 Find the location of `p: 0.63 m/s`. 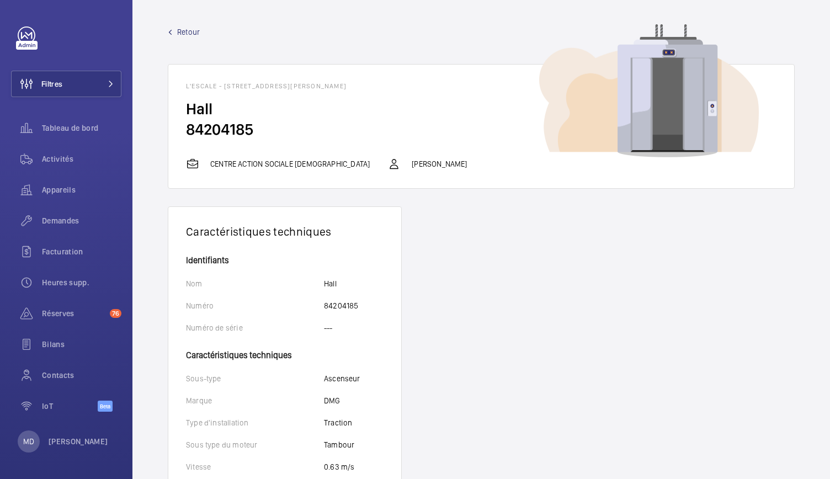

p: 0.63 m/s is located at coordinates (339, 467).